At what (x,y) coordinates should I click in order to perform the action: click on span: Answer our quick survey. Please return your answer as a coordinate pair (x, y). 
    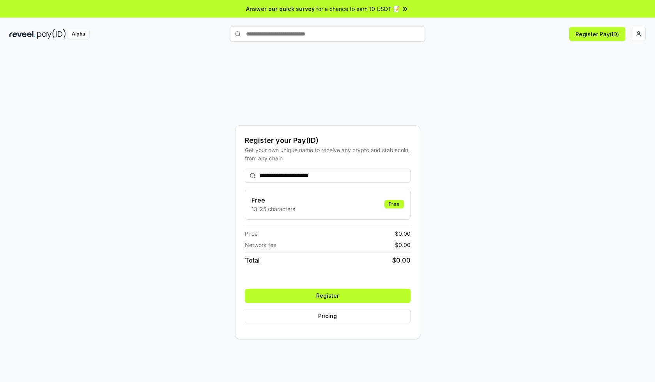
    Looking at the image, I should click on (280, 9).